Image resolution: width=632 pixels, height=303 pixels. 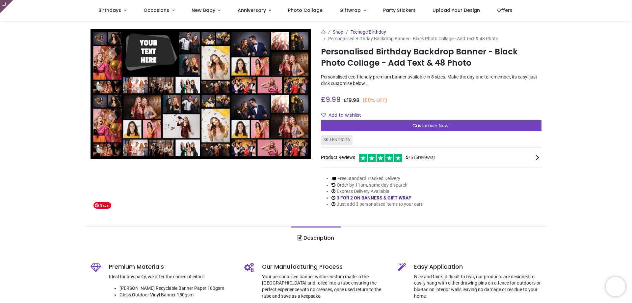 What do you see at coordinates (431, 80) in the screenshot?
I see `p: Personalised eco-friendly premium banner available in 8 sizes. Make the day one to remember, its ...` at bounding box center [431, 80].